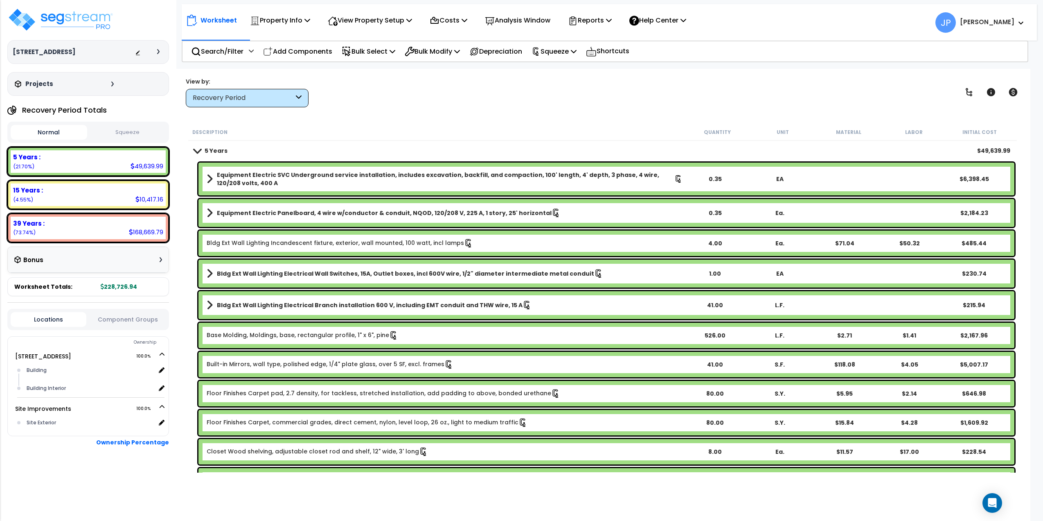  I want to click on div: $646.98, so click(974, 393).